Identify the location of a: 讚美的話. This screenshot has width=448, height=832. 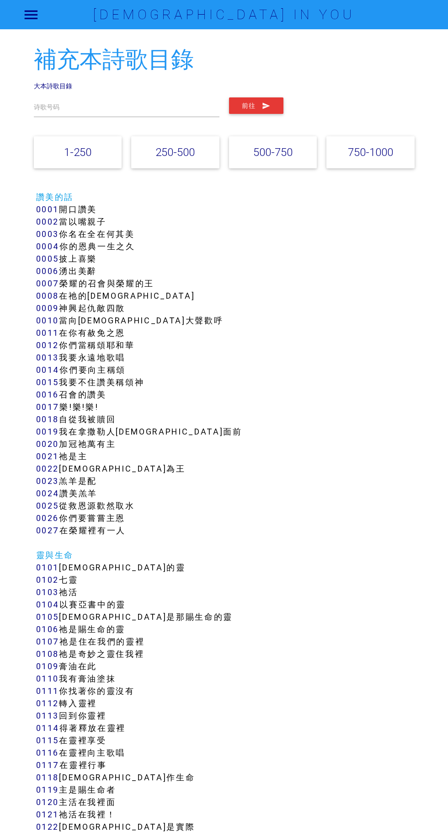
(55, 197).